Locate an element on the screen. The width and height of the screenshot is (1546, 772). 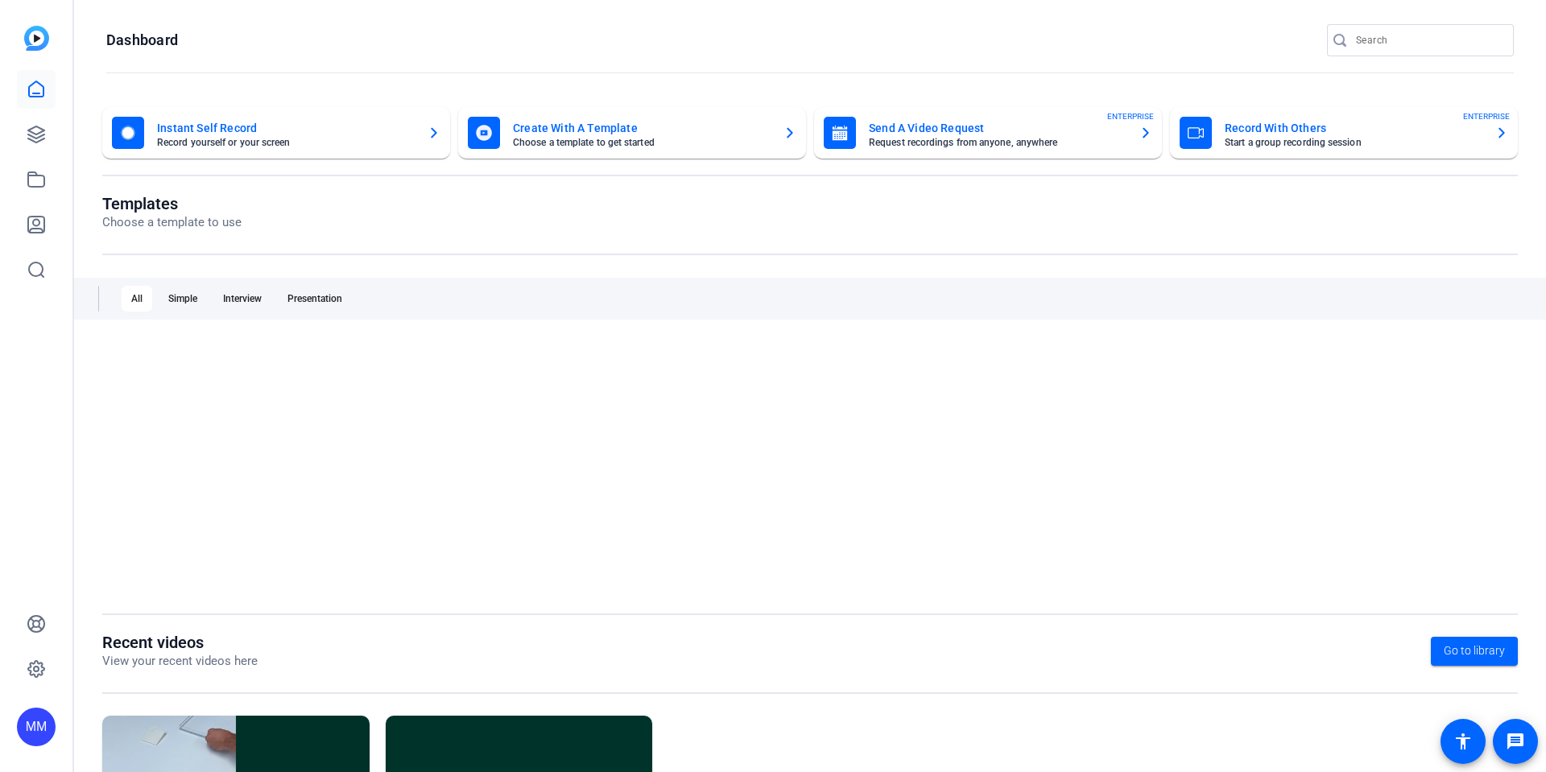
input: Search is located at coordinates (1429, 40).